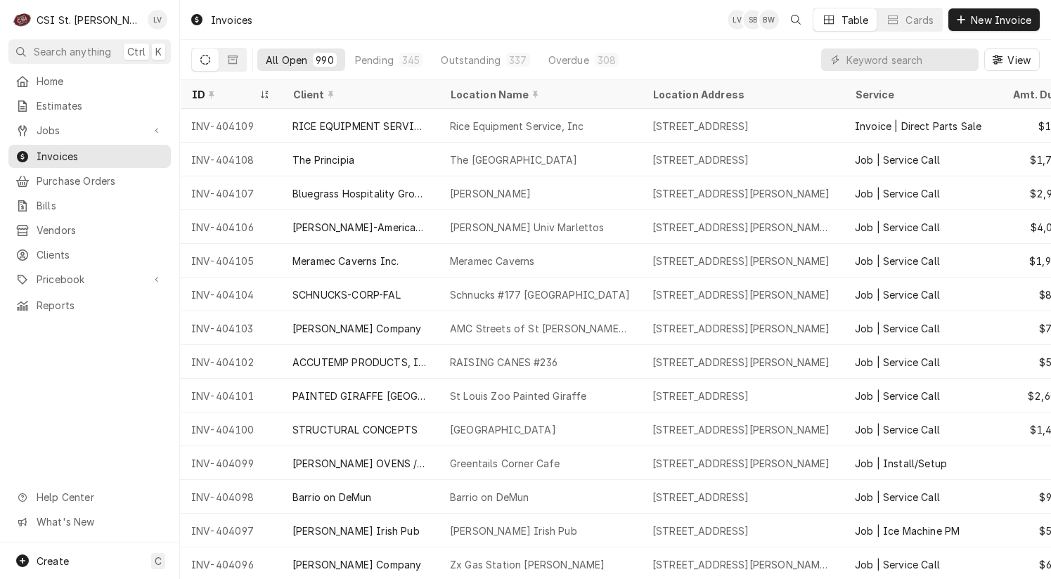 The image size is (1051, 579). I want to click on a: Vendors, so click(89, 230).